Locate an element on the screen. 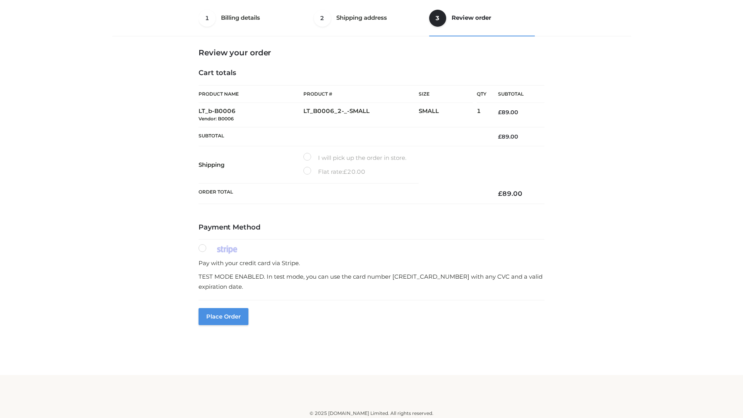 This screenshot has height=418, width=743. td: 1 is located at coordinates (481, 115).